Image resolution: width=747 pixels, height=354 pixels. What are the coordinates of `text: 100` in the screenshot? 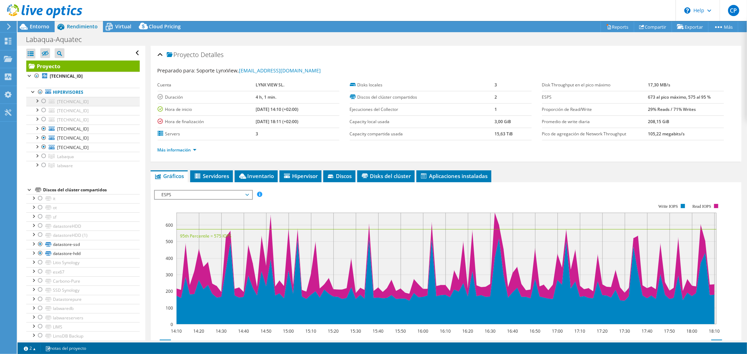 It's located at (169, 308).